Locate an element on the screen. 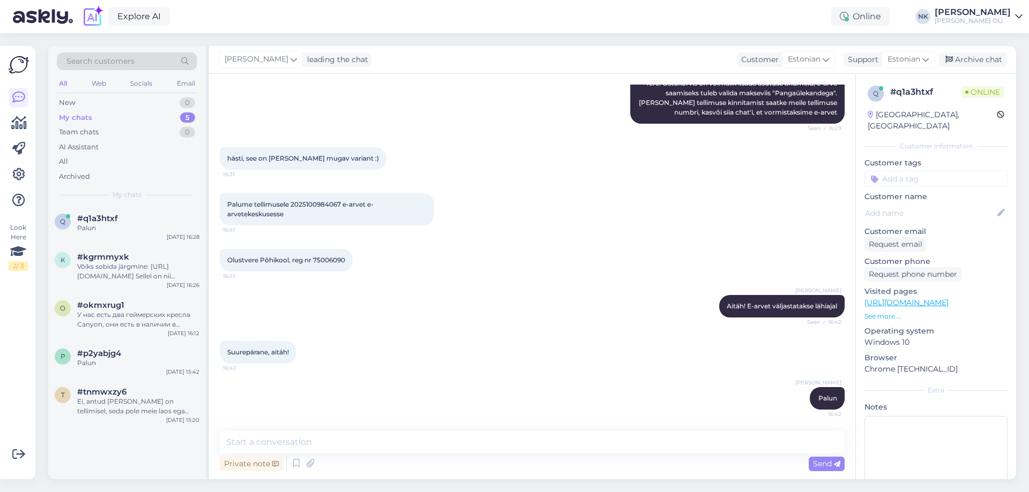 Image resolution: width=1029 pixels, height=492 pixels. span: t is located at coordinates (63, 395).